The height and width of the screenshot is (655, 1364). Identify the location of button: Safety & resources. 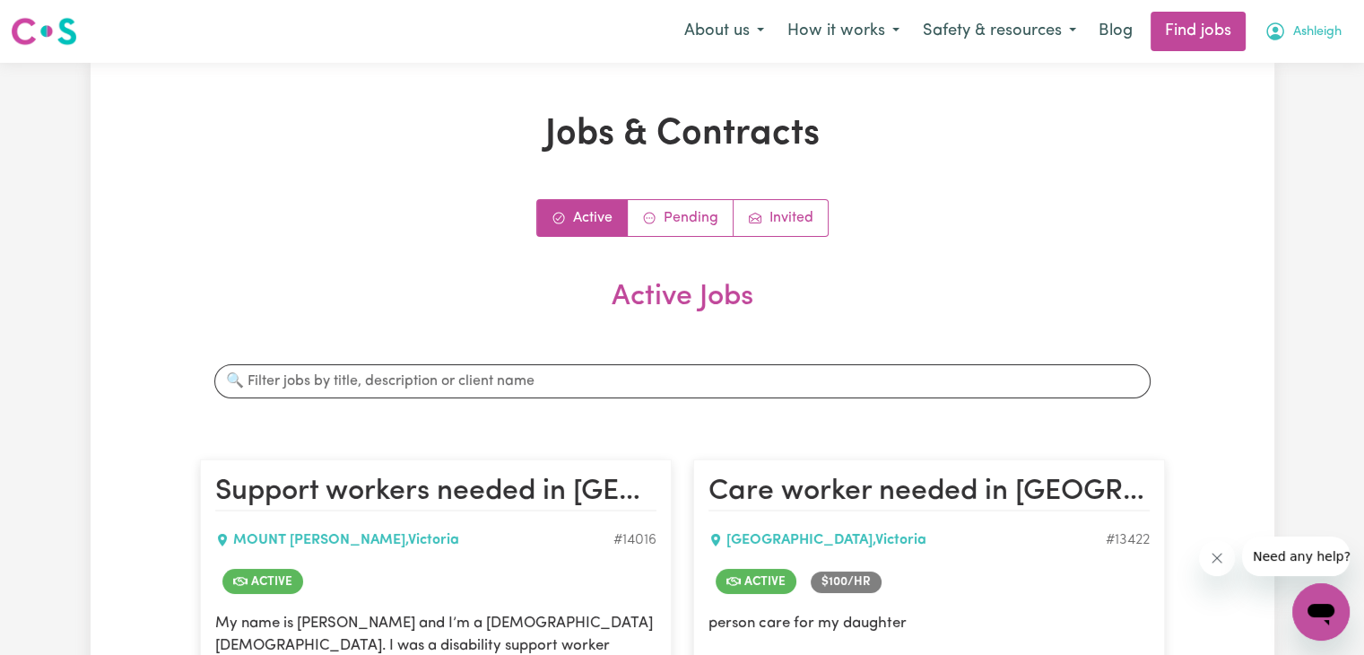
(999, 31).